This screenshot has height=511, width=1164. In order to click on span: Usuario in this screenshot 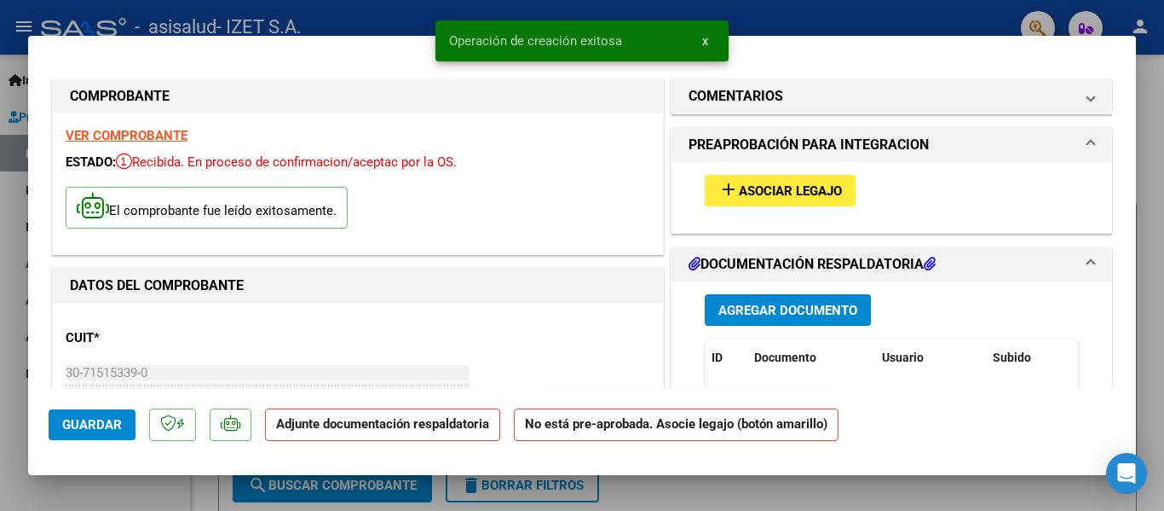, I will do `click(903, 357)`.